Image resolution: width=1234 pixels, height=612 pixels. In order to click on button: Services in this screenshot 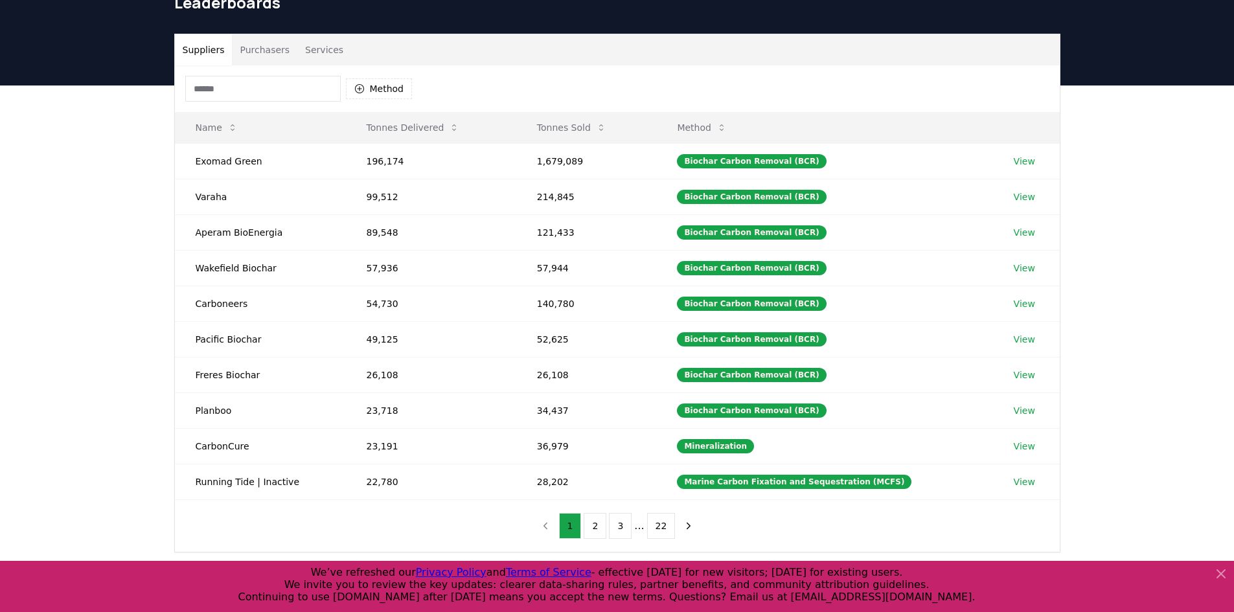, I will do `click(324, 50)`.